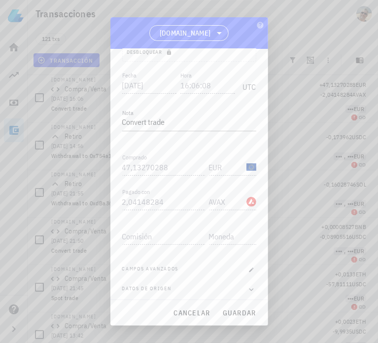 The height and width of the screenshot is (343, 378). I want to click on label: Pagado con, so click(136, 191).